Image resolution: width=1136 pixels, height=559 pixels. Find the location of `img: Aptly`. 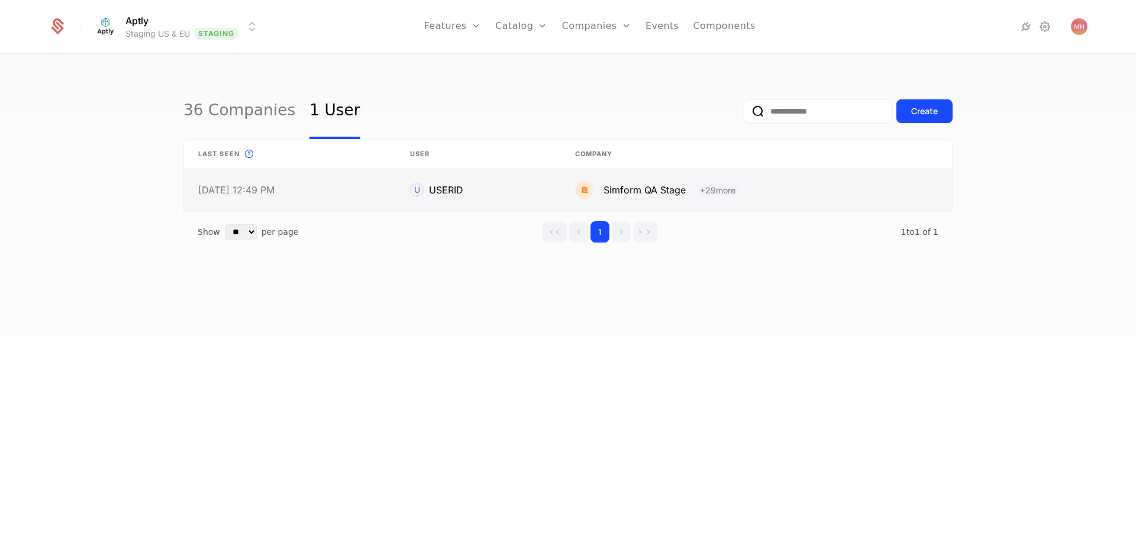

img: Aptly is located at coordinates (105, 27).